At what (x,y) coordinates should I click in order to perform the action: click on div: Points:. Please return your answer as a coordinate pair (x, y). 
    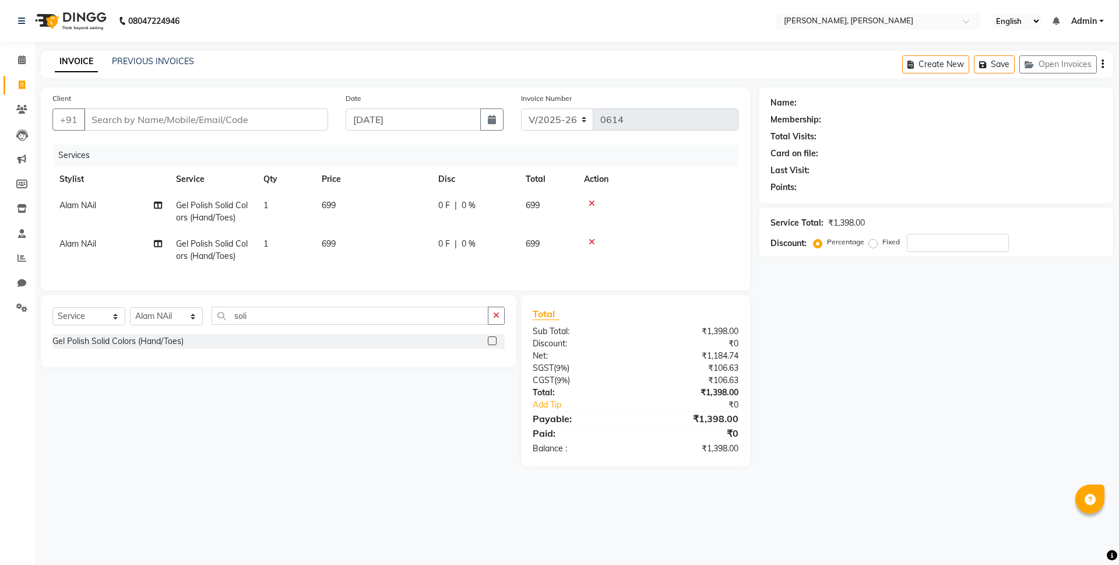
    Looking at the image, I should click on (784, 187).